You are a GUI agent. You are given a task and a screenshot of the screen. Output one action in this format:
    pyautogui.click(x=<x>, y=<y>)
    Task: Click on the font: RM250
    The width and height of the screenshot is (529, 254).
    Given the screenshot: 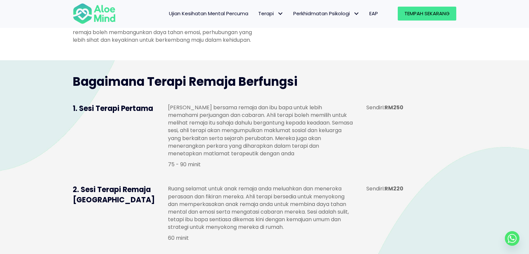 What is the action you would take?
    pyautogui.click(x=394, y=107)
    